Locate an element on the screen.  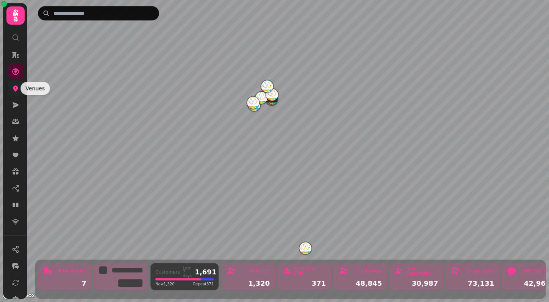
div: New (7d) is located at coordinates (259, 271).